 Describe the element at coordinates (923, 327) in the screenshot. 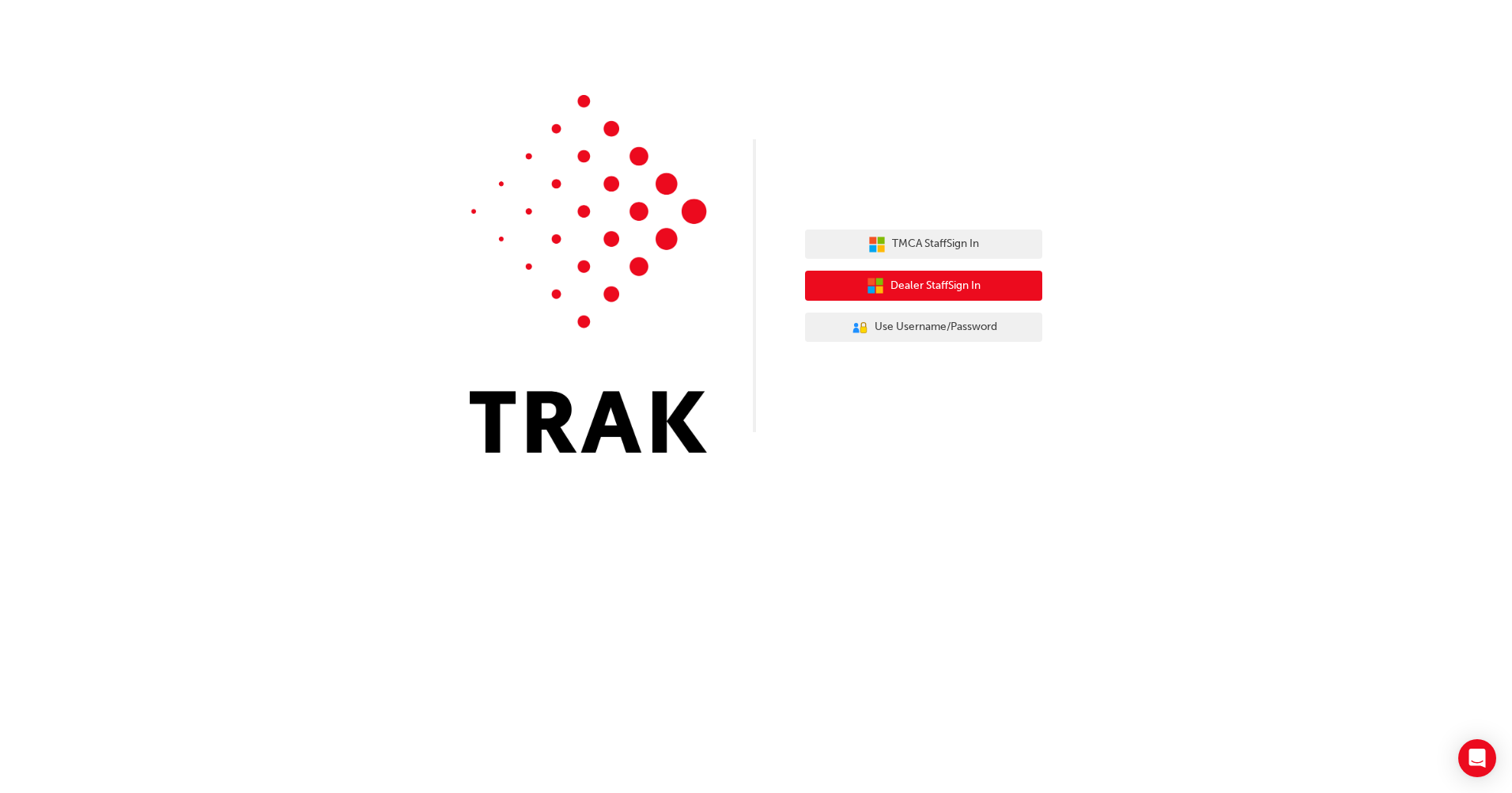

I see `button: Use Username/Password` at that location.